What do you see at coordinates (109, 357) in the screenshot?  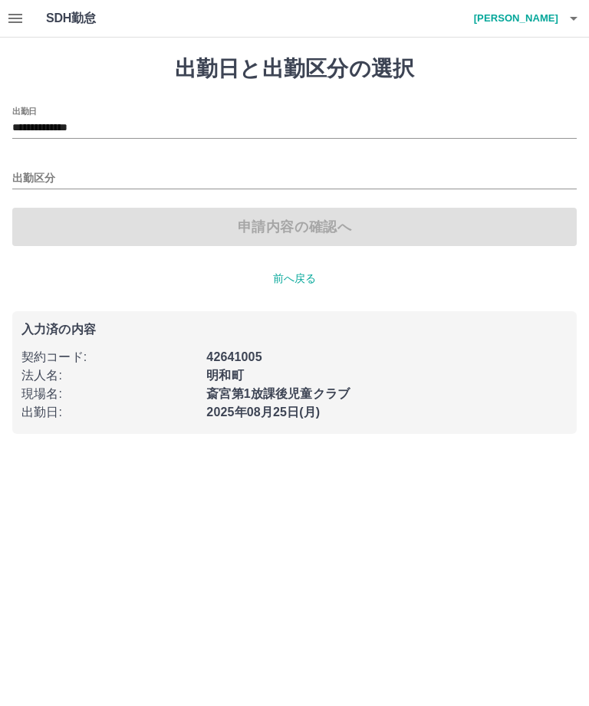 I see `p: 契約コード :` at bounding box center [109, 357].